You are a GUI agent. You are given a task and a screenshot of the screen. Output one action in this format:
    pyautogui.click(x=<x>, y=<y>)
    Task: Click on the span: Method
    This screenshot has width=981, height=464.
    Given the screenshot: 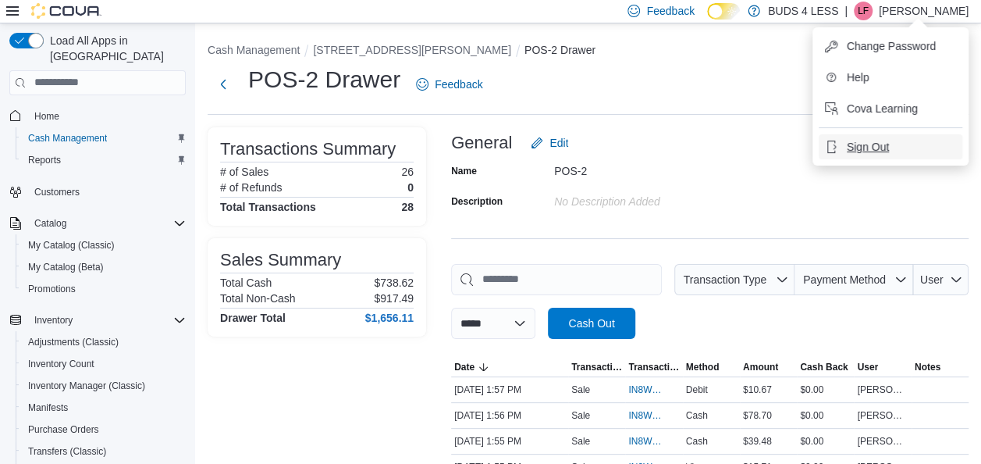 What is the action you would take?
    pyautogui.click(x=703, y=367)
    